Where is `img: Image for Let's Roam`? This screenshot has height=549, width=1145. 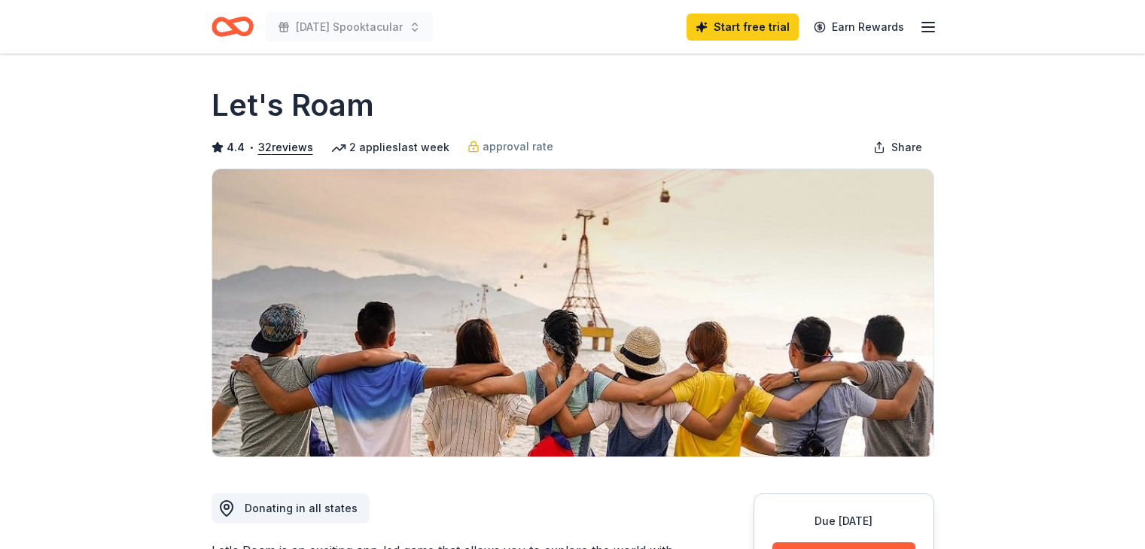 img: Image for Let's Roam is located at coordinates (573, 313).